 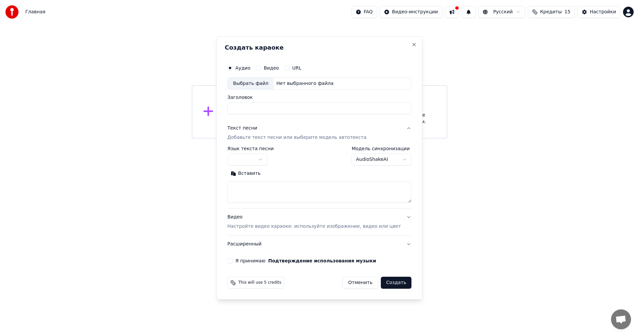 What do you see at coordinates (305, 83) in the screenshot?
I see `div: Нет выбранного файла` at bounding box center [305, 83].